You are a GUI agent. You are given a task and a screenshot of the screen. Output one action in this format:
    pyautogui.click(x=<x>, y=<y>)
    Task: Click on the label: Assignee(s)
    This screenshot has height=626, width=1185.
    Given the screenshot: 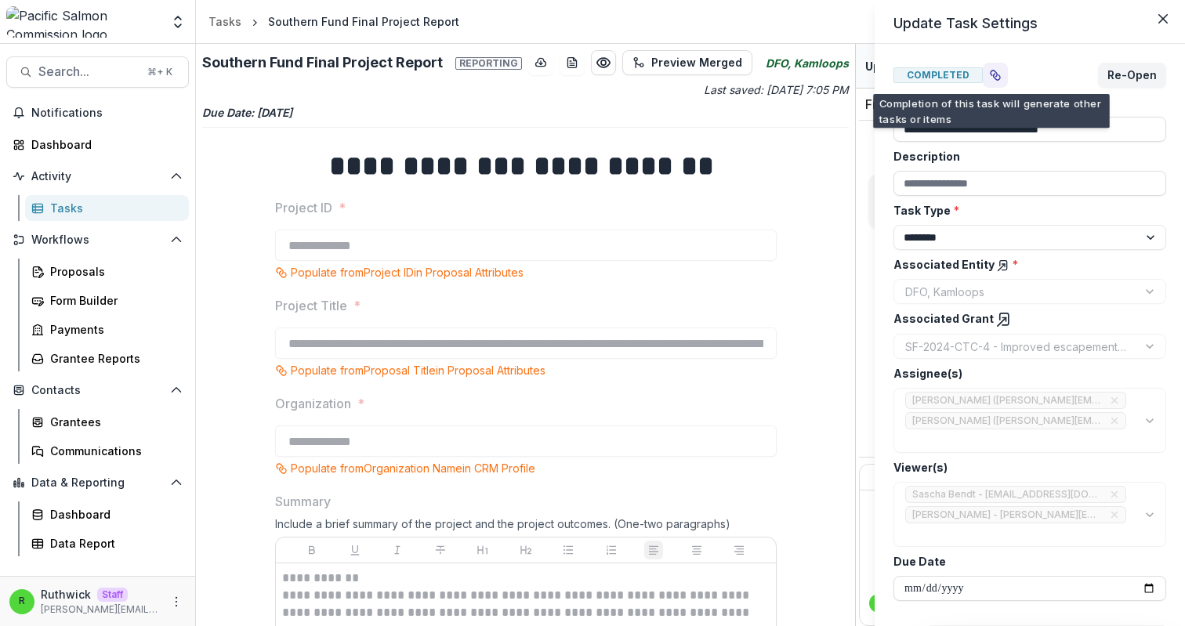 What is the action you would take?
    pyautogui.click(x=1025, y=373)
    